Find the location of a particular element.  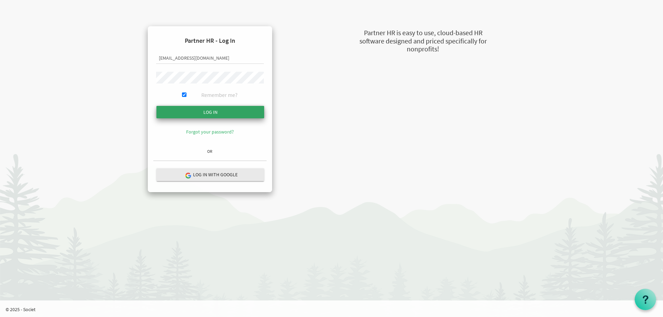

h4: Partner HR - Log In is located at coordinates (210, 41).